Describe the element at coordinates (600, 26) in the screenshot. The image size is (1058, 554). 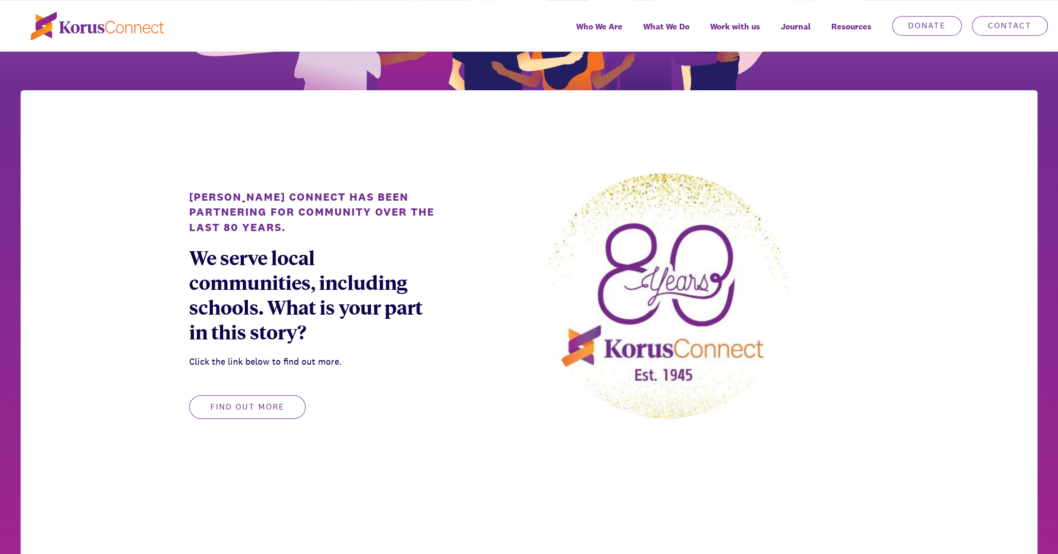
I see `span: Who We Are` at that location.